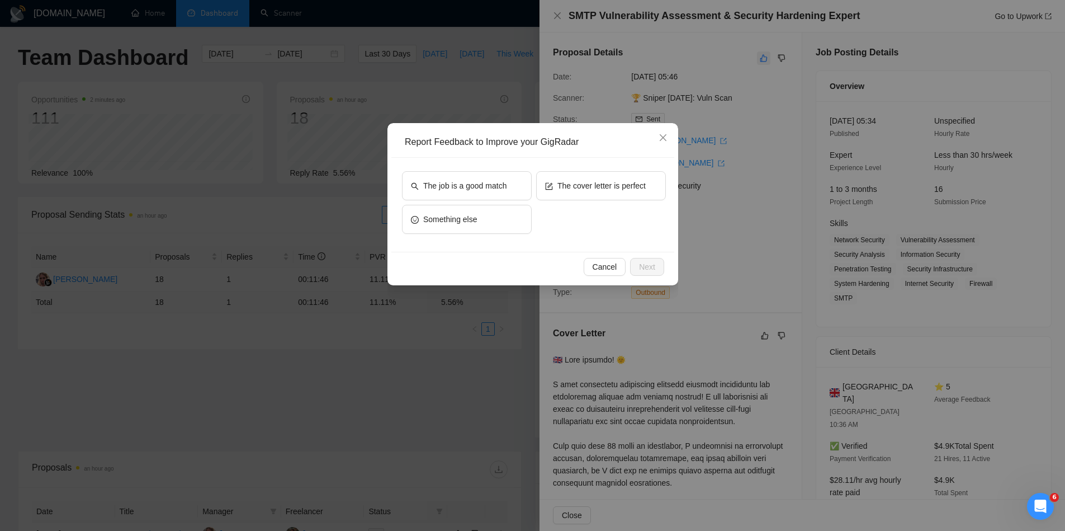 The width and height of the screenshot is (1065, 531). Describe the element at coordinates (605, 267) in the screenshot. I see `button: Cancel` at that location.